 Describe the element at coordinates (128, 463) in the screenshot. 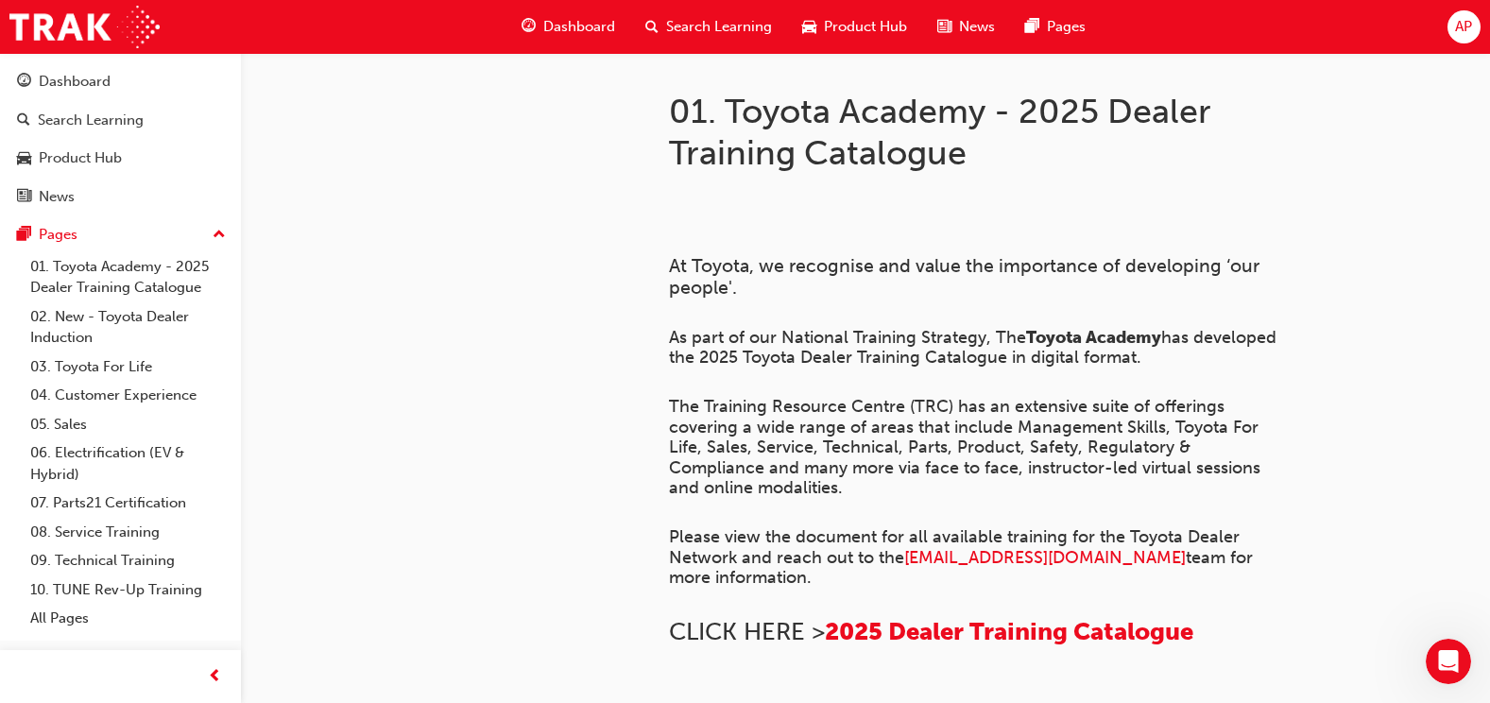

I see `a: 06. Electrification (EV & Hybrid)` at that location.